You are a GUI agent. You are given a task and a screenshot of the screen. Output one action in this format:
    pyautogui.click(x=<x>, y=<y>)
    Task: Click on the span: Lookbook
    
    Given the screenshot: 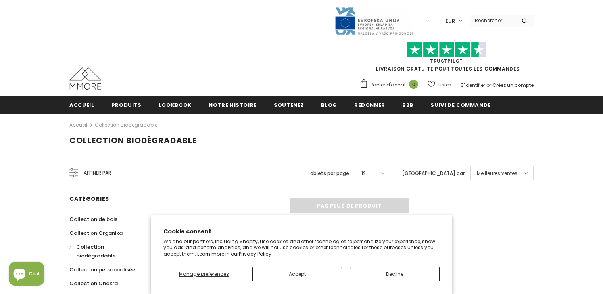 What is the action you would take?
    pyautogui.click(x=175, y=105)
    